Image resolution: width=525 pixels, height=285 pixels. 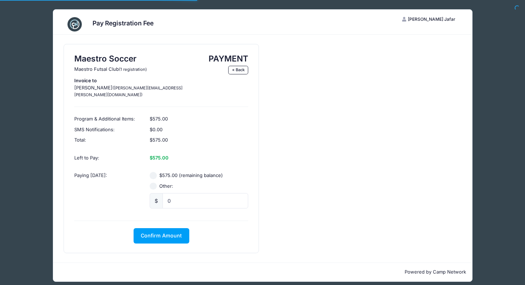 What do you see at coordinates (123, 23) in the screenshot?
I see `h3: Pay Registration Fee` at bounding box center [123, 23].